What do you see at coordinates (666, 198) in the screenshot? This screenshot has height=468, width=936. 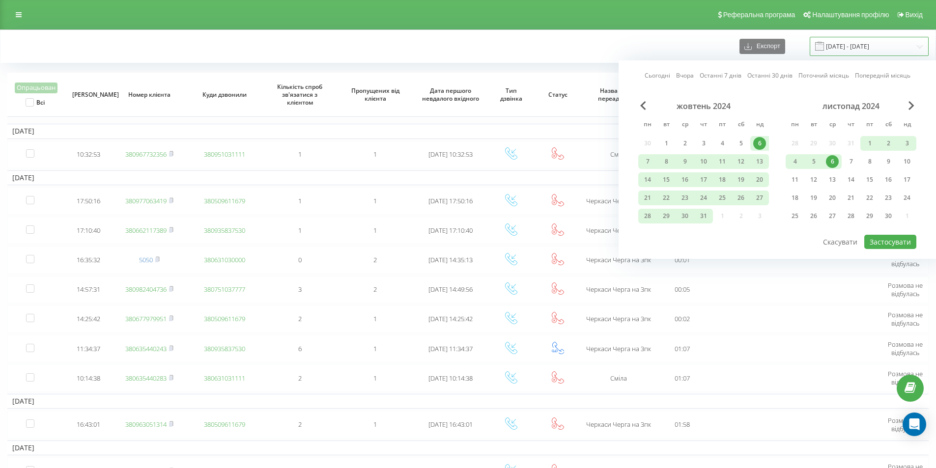 I see `div: 22` at bounding box center [666, 198].